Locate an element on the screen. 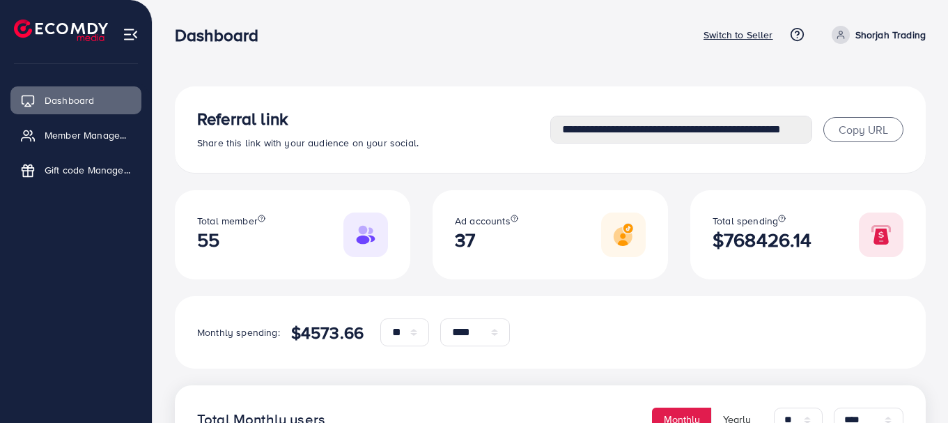 This screenshot has height=423, width=948. a: Shorjah Trading is located at coordinates (875, 35).